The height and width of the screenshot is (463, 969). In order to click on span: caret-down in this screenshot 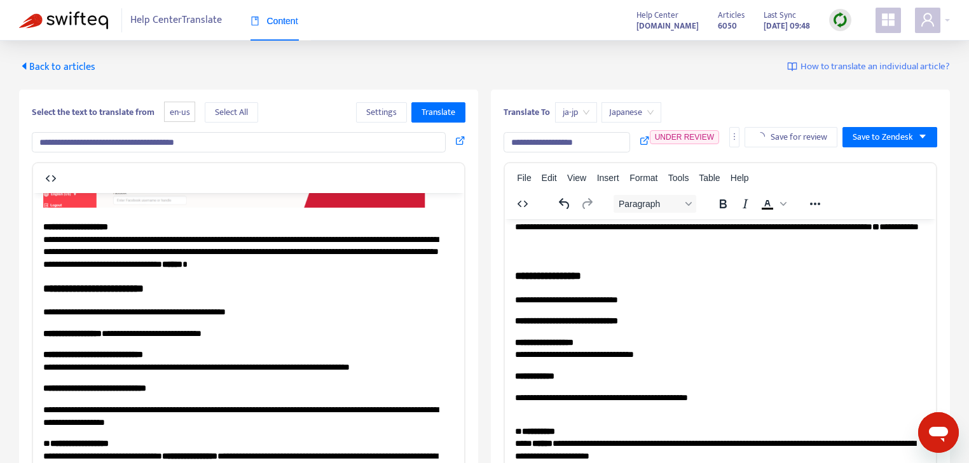, I will do `click(922, 137)`.